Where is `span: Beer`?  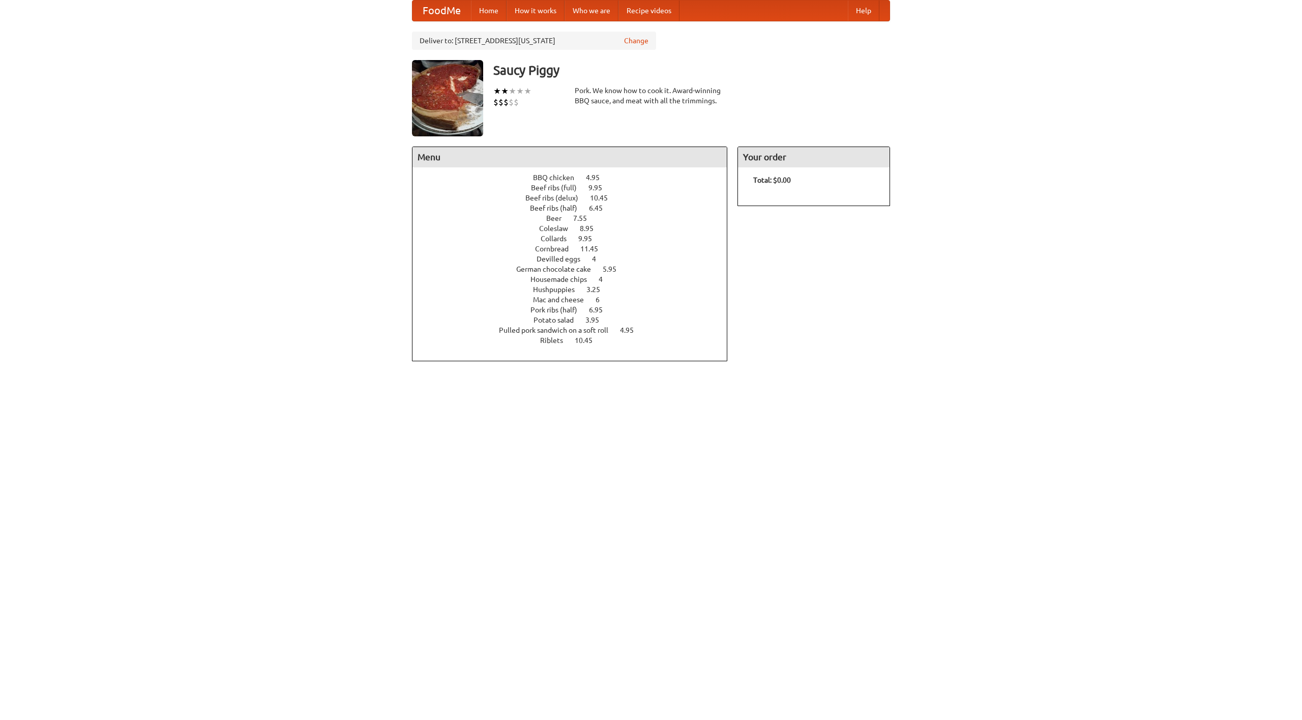 span: Beer is located at coordinates (559, 218).